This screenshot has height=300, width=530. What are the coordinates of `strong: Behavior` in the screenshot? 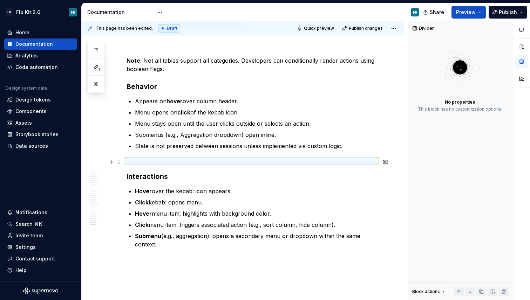 It's located at (142, 87).